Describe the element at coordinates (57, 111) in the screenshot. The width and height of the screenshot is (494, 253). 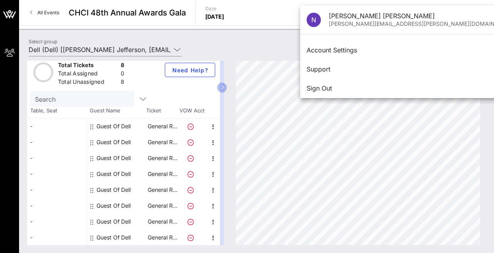
I see `span: Table, Seat` at that location.